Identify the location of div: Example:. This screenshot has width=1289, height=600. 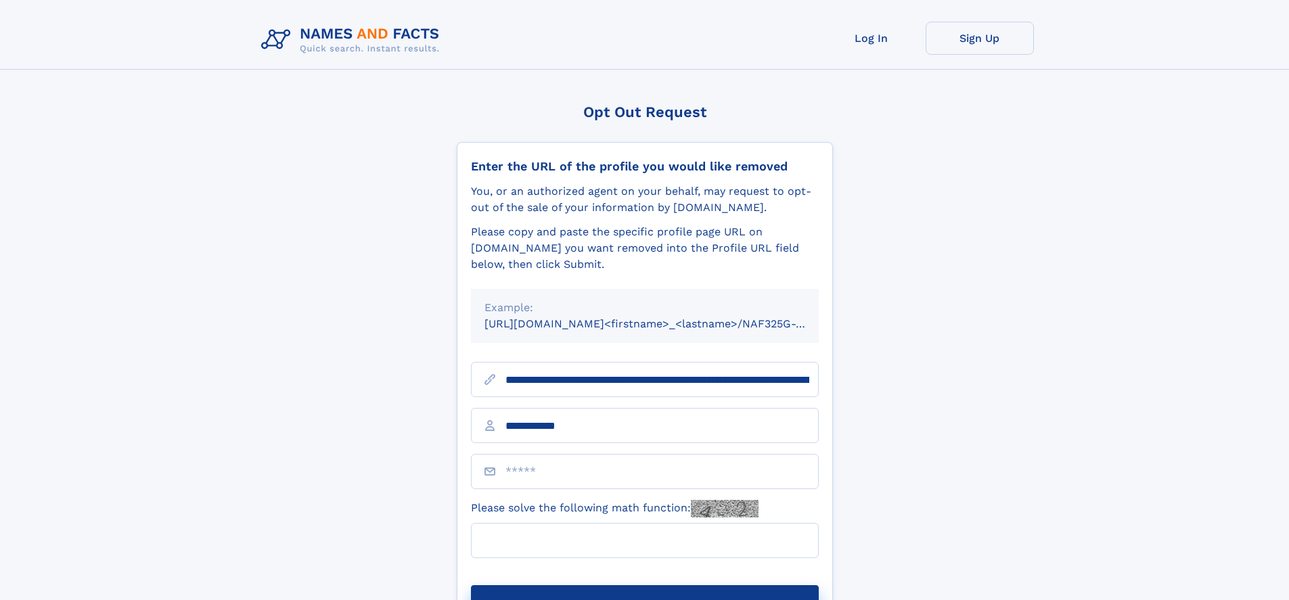
(645, 308).